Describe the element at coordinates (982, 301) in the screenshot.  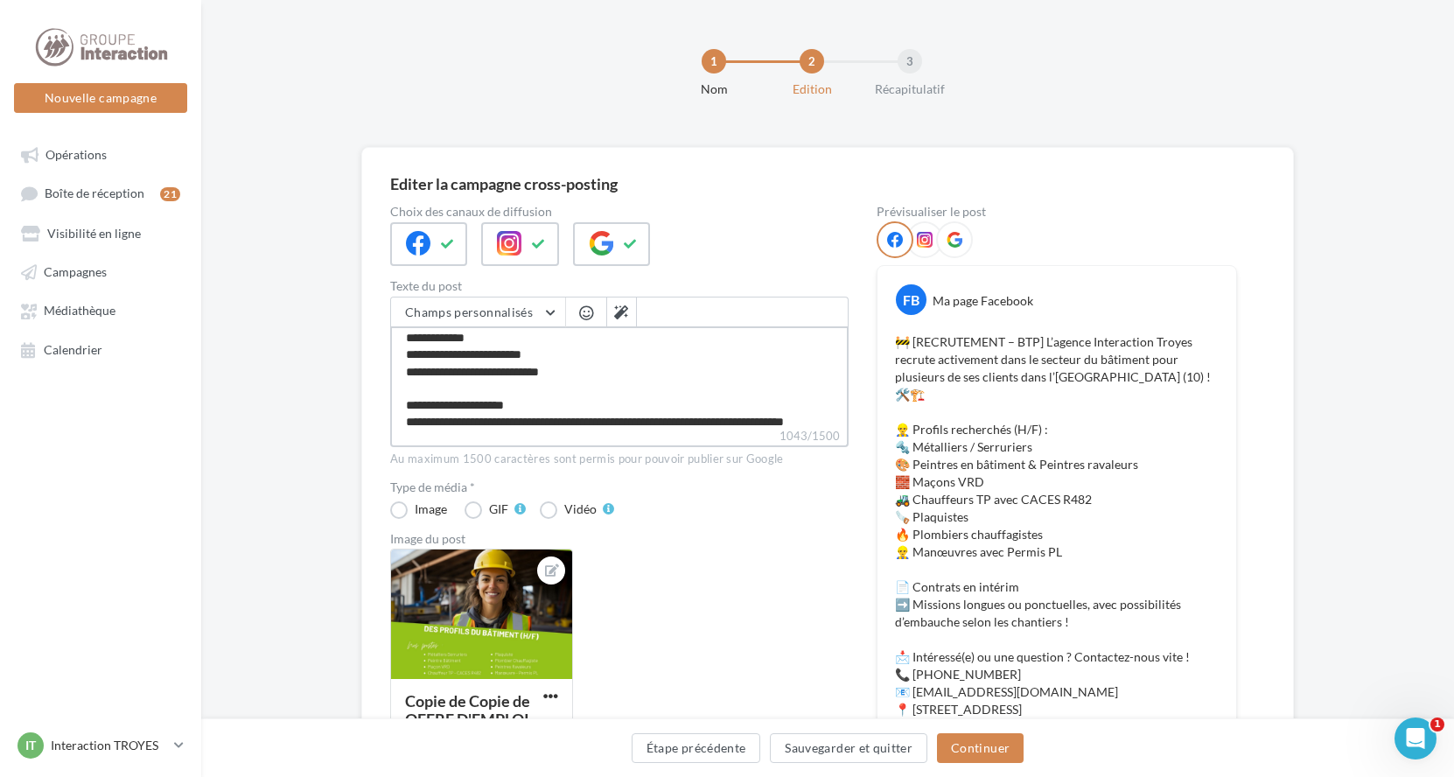
I see `div: Ma page Facebook` at that location.